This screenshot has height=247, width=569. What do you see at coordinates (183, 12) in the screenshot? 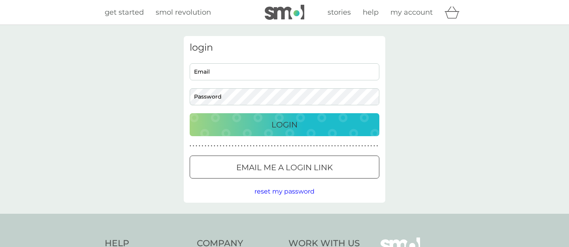
I see `span: smol revolution` at bounding box center [183, 12].